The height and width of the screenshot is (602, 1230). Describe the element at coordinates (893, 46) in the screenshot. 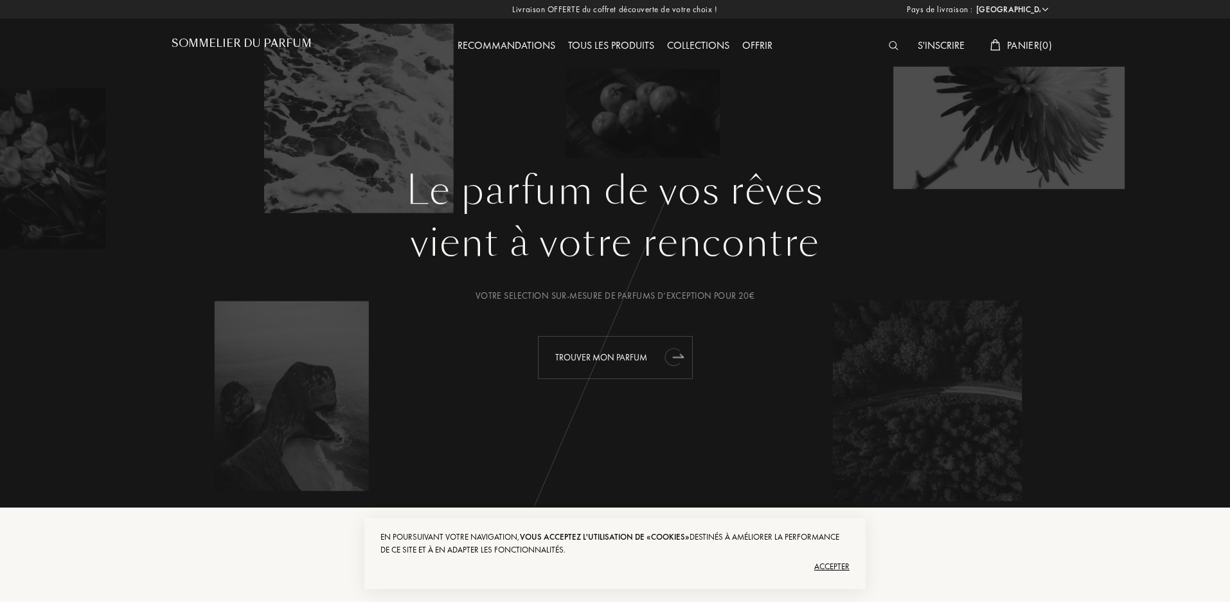

I see `img: search_icn_white.svg` at that location.